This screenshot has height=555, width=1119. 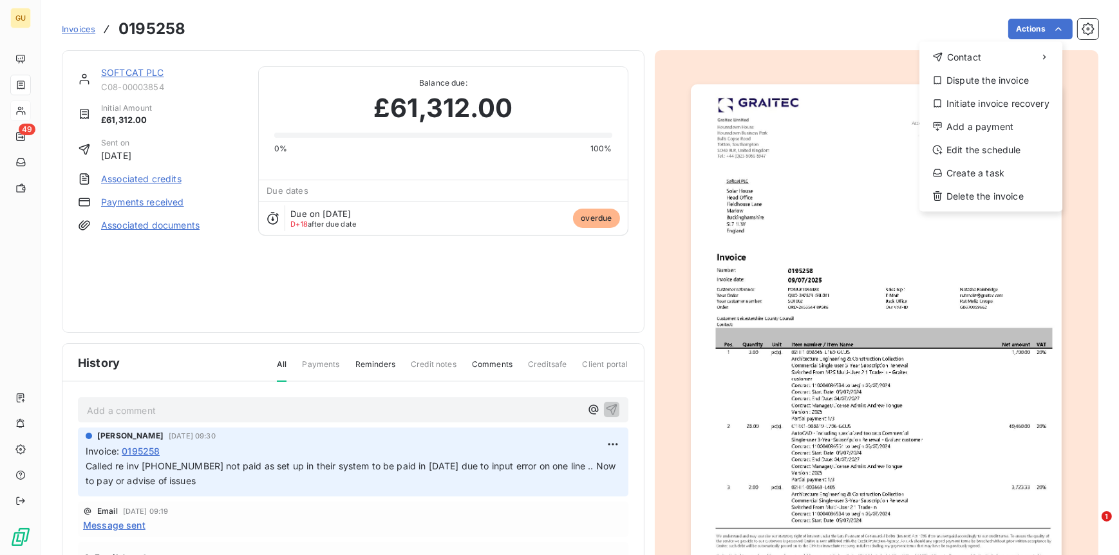 I want to click on div: Delete the invoice, so click(x=991, y=196).